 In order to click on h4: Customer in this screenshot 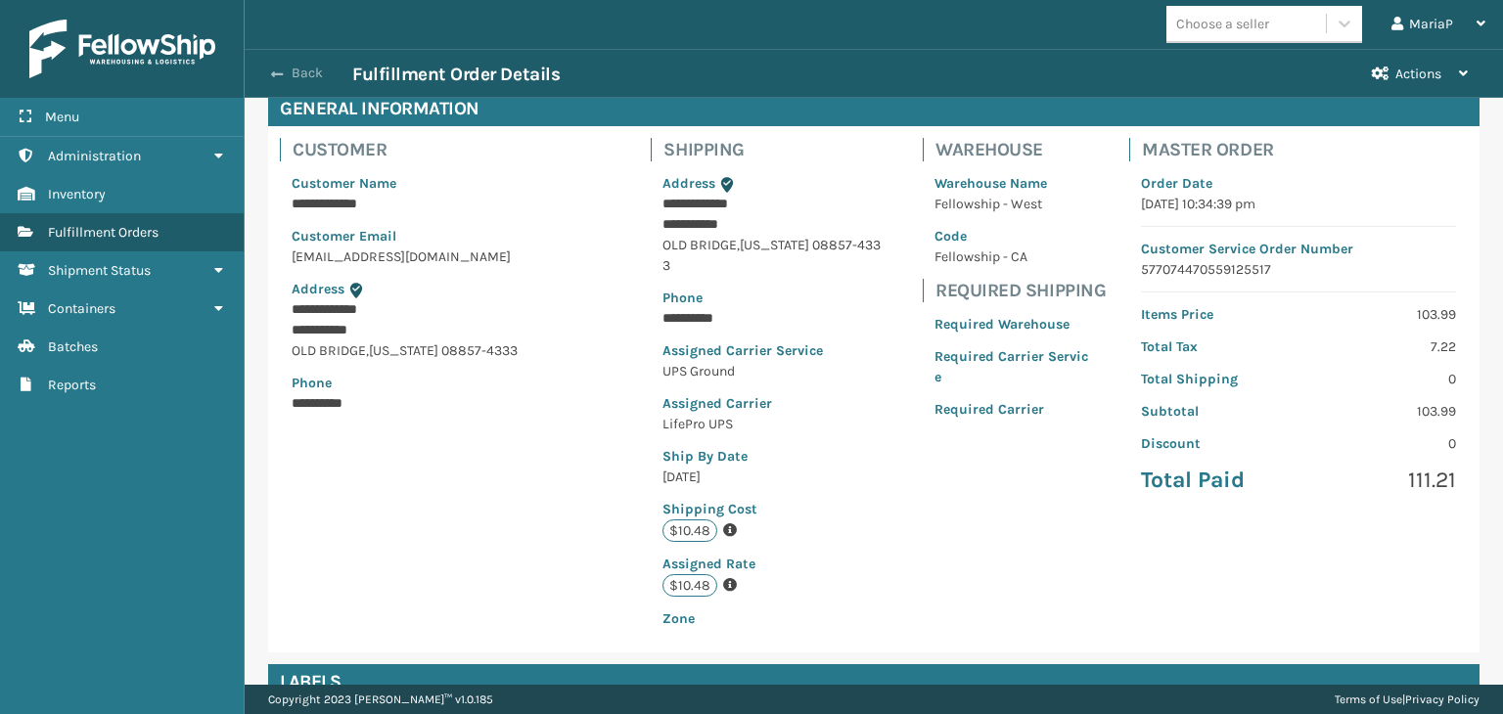, I will do `click(460, 150)`.